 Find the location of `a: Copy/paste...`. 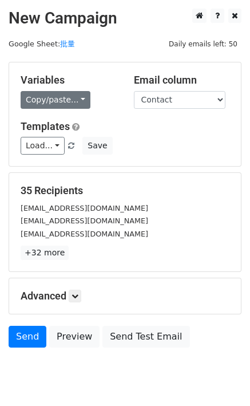

a: Copy/paste... is located at coordinates (56, 100).